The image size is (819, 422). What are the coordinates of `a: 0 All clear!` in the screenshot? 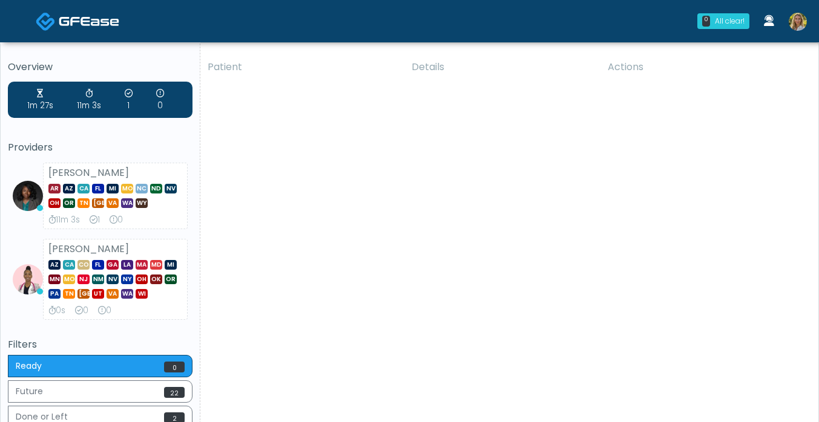 It's located at (723, 21).